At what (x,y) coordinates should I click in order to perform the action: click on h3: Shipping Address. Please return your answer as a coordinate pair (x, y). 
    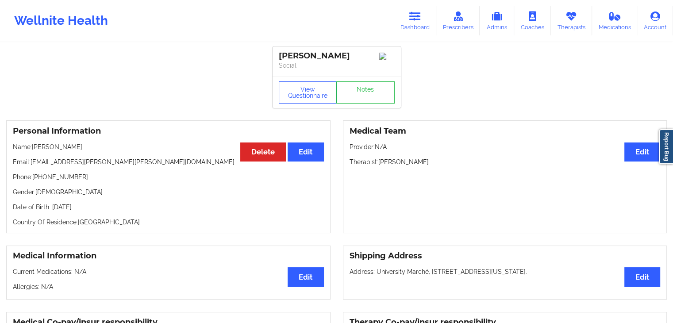
    Looking at the image, I should click on (505, 256).